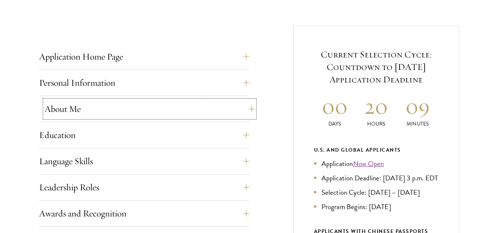  I want to click on h2: 20, so click(376, 106).